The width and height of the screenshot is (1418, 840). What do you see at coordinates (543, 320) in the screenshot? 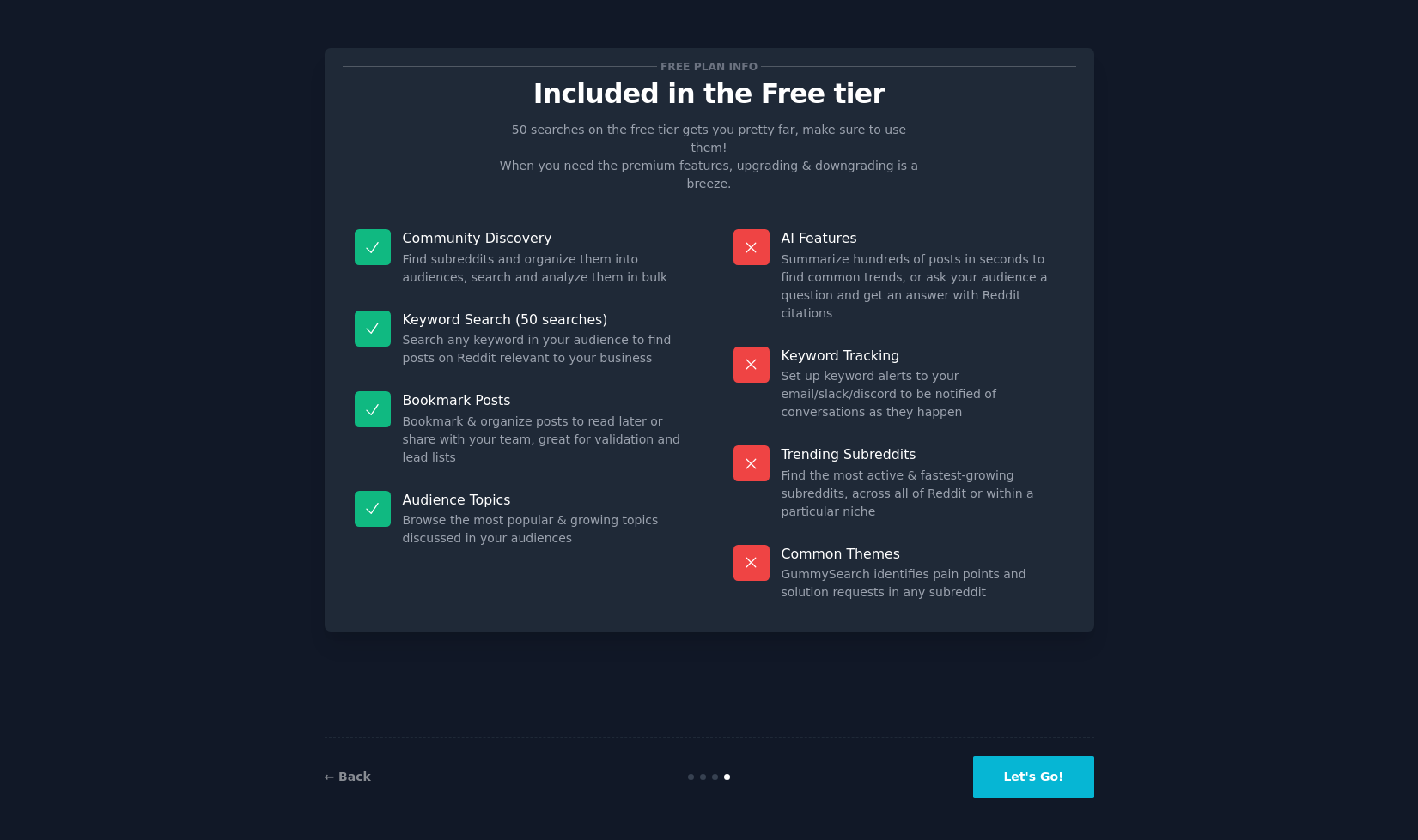
I see `p: Keyword Search (50 searches)` at bounding box center [543, 320].